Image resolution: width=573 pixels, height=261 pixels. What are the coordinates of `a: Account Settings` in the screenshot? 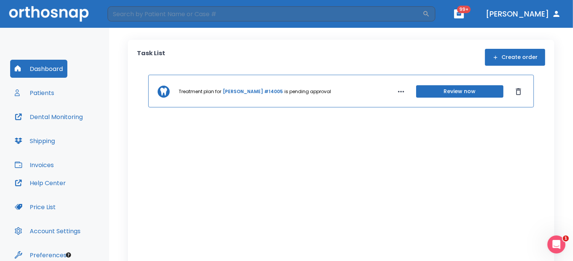 It's located at (47, 231).